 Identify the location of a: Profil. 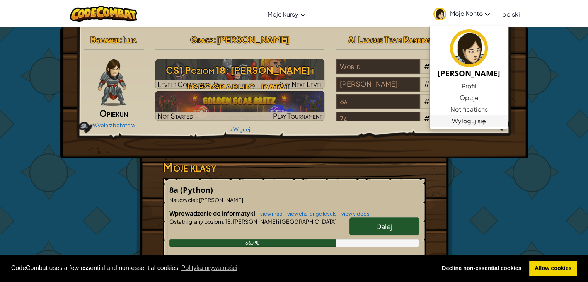
(469, 86).